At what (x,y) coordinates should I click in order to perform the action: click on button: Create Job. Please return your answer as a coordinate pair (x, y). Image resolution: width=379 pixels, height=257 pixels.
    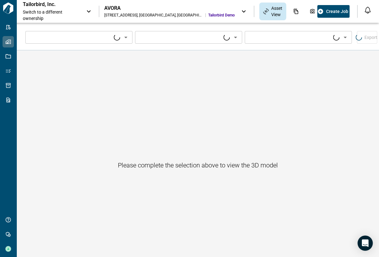
    Looking at the image, I should click on (333, 11).